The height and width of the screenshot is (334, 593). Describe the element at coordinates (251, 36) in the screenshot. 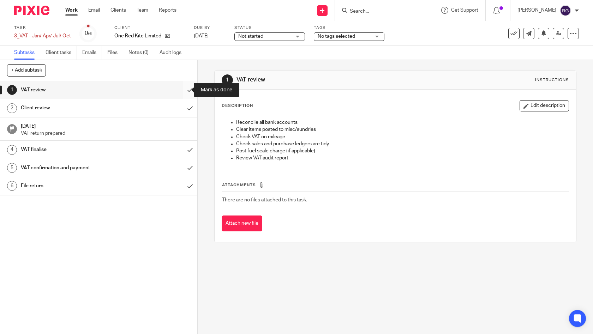

I see `span: Not started` at that location.